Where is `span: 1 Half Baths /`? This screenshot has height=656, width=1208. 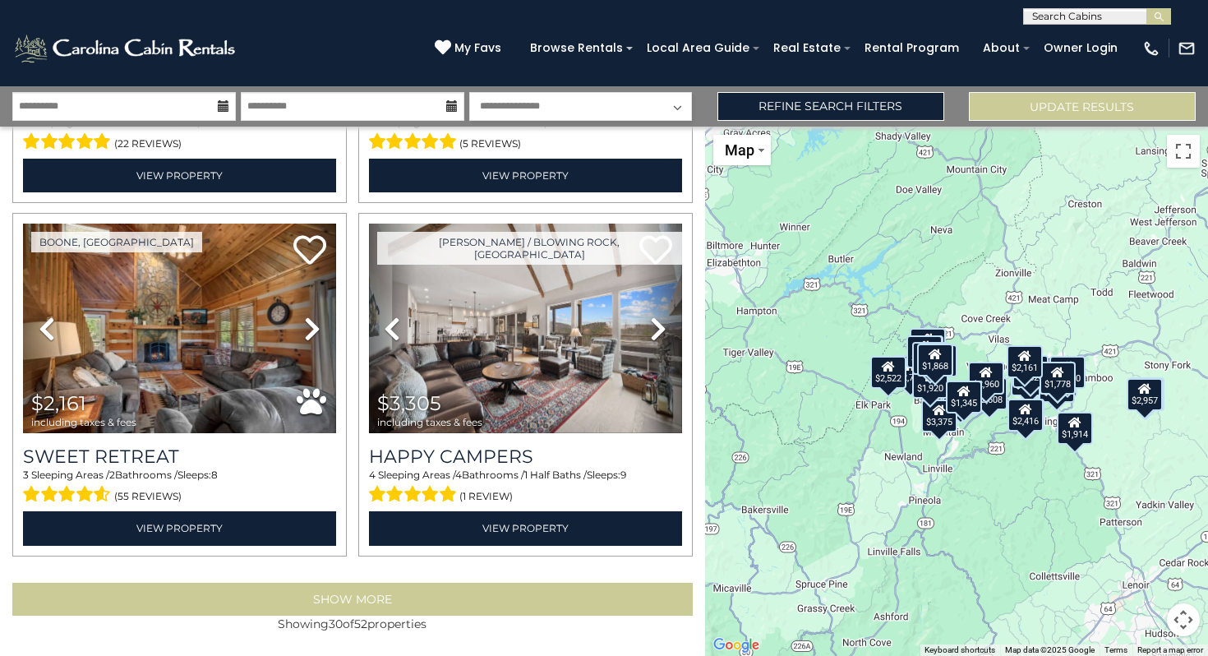
span: 1 Half Baths / is located at coordinates (555, 474).